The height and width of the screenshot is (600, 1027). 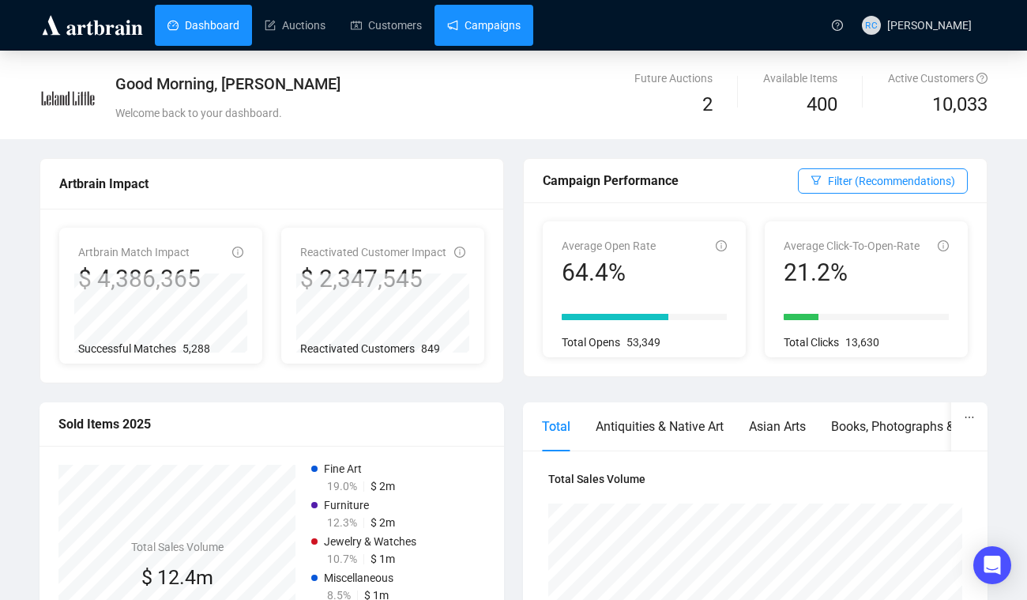 I want to click on div: 21.2%, so click(x=852, y=273).